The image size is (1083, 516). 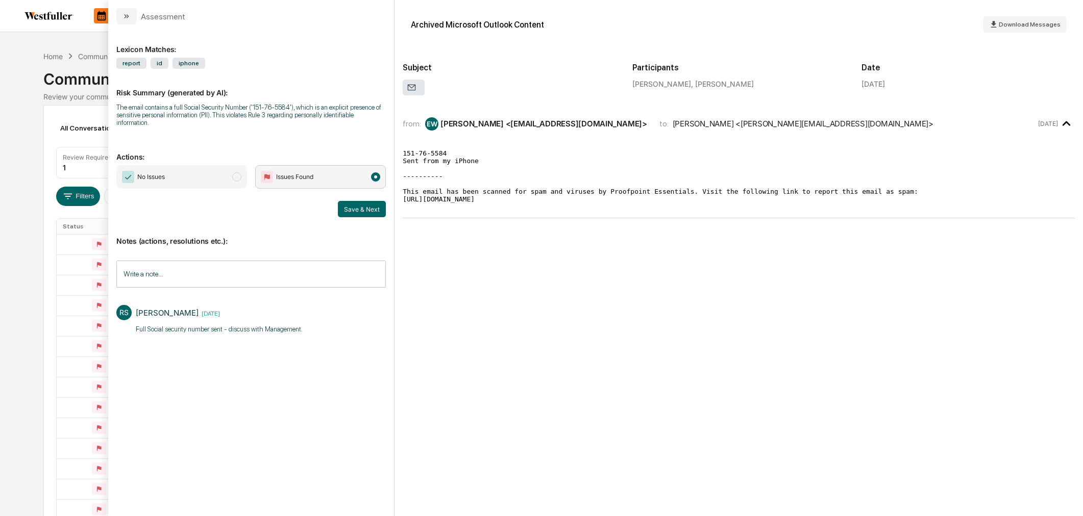 What do you see at coordinates (124, 313) in the screenshot?
I see `div: RS` at bounding box center [124, 313].